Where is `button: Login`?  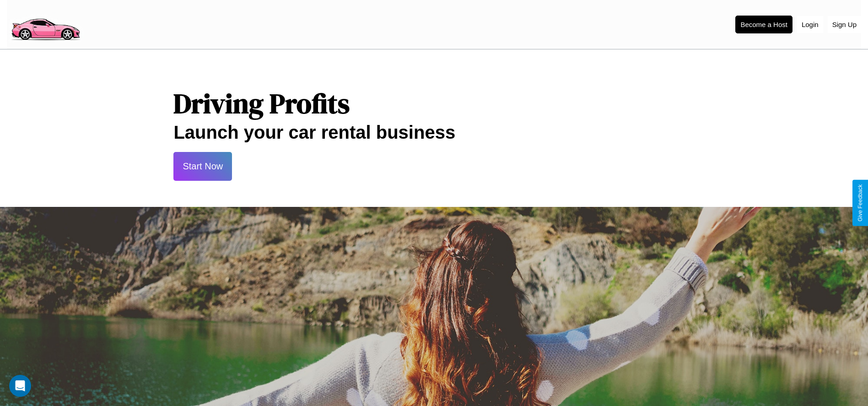
button: Login is located at coordinates (810, 24).